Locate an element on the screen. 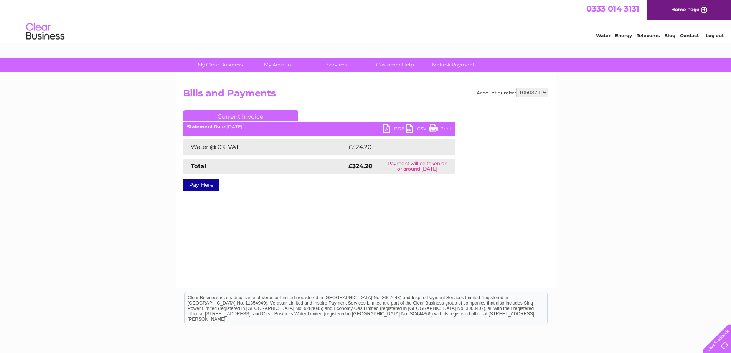  a: Blog is located at coordinates (670, 35).